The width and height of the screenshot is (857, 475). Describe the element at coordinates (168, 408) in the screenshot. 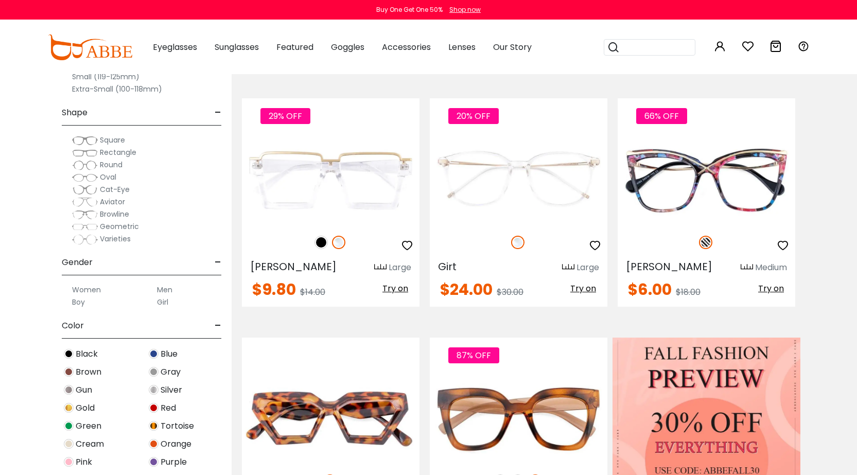

I see `span: Red` at that location.